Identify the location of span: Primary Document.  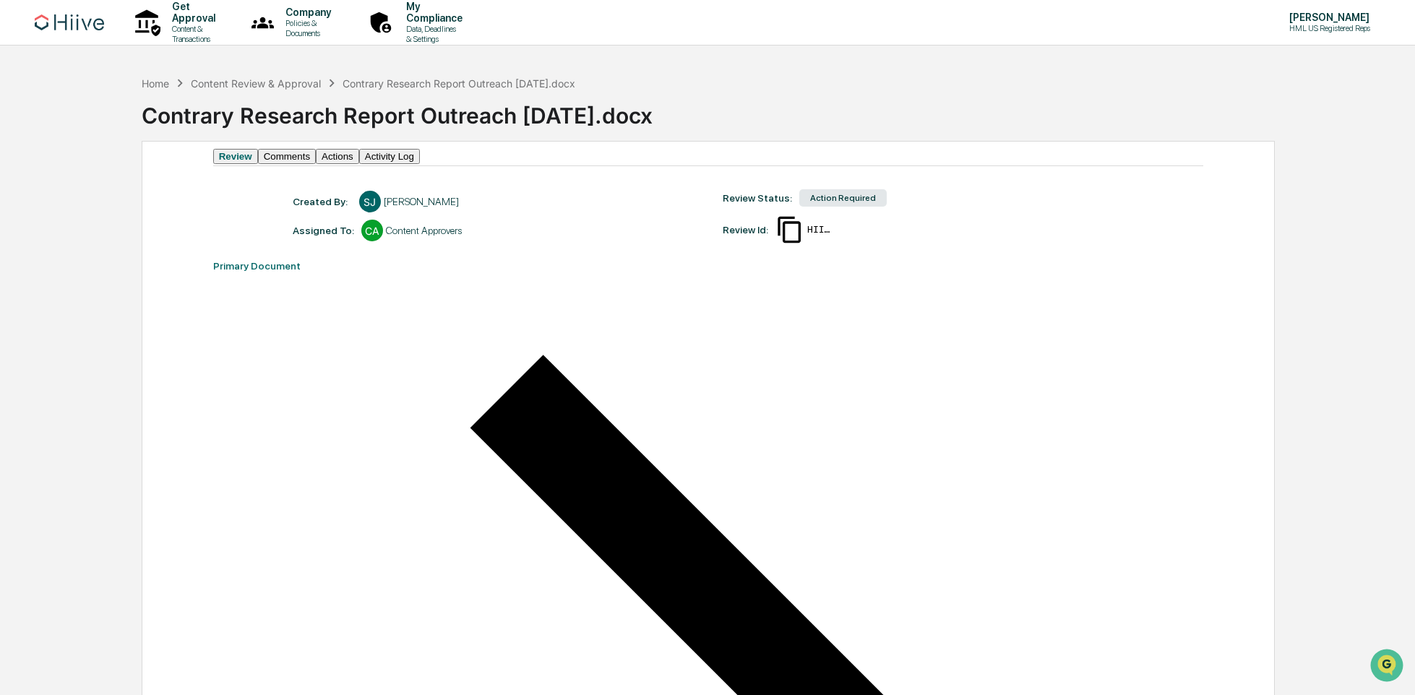
(256, 266).